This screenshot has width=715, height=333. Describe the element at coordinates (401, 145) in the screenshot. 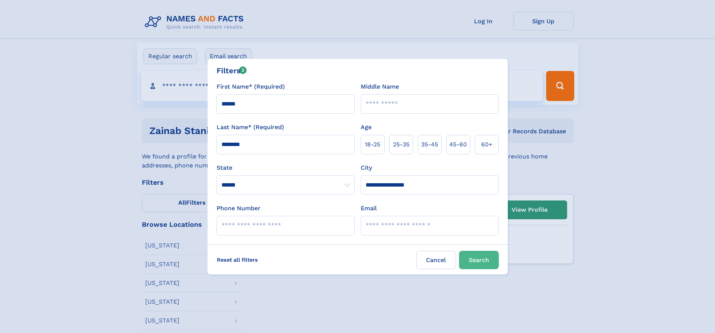

I see `span: 25‑35` at that location.